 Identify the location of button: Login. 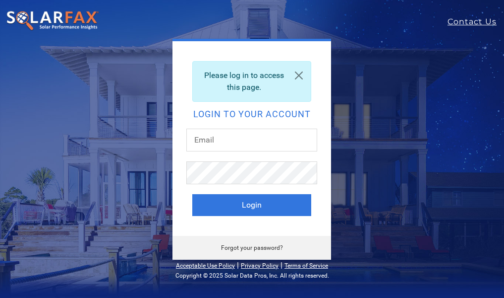
(252, 205).